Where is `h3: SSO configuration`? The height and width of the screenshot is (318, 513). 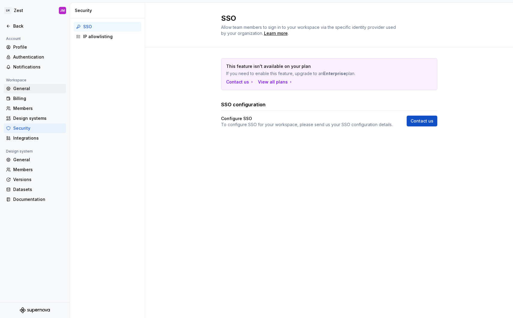 h3: SSO configuration is located at coordinates (243, 105).